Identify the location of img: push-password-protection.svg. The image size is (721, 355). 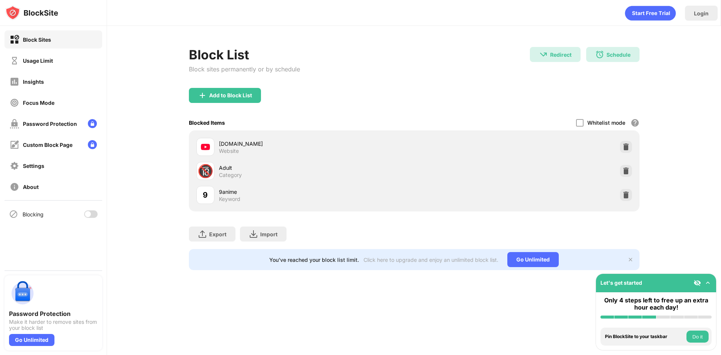
(23, 293).